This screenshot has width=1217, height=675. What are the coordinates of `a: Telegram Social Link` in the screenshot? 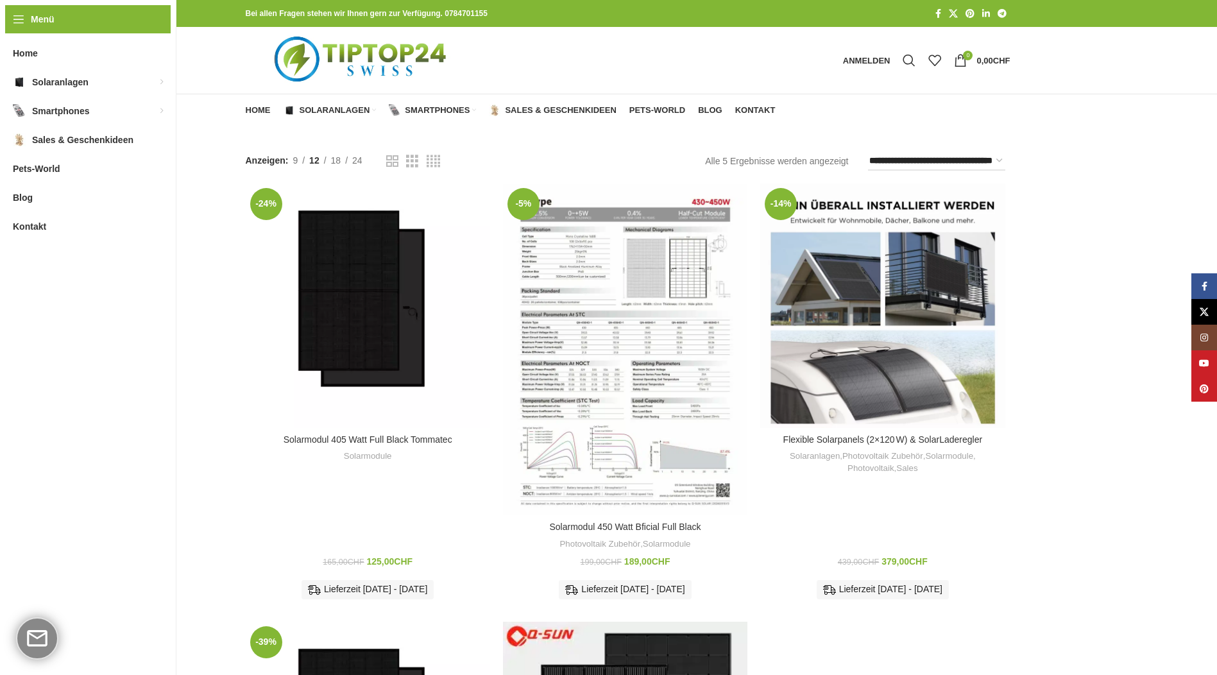 It's located at (1002, 13).